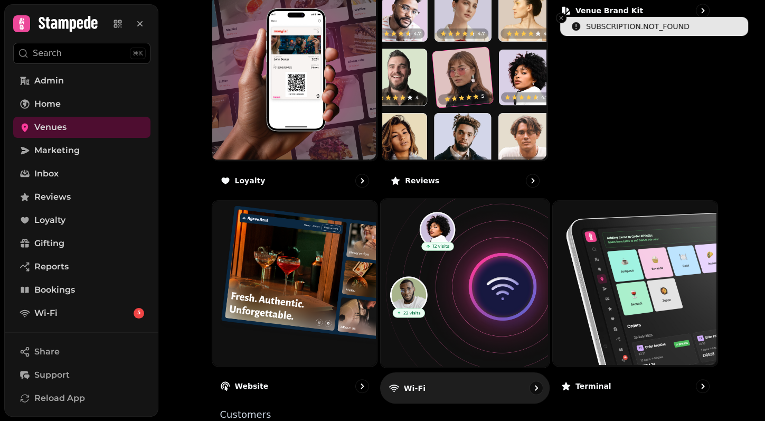  I want to click on a: Inbox, so click(82, 174).